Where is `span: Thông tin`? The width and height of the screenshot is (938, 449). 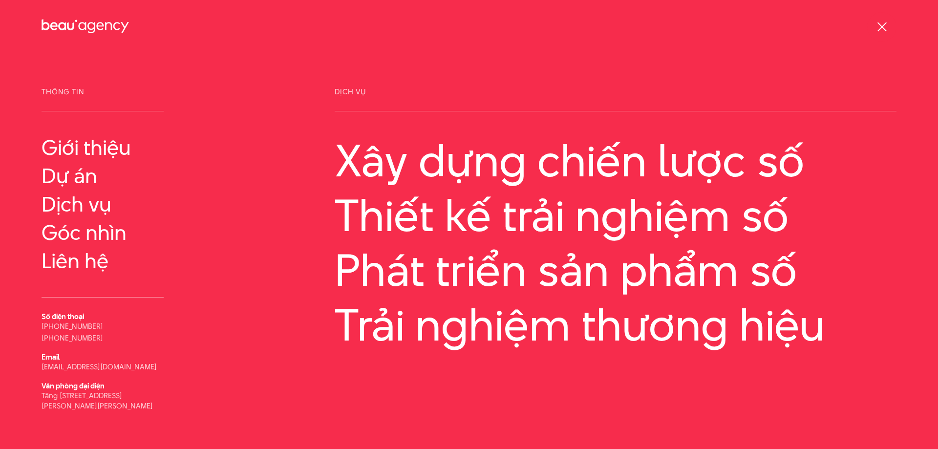
span: Thông tin is located at coordinates (103, 100).